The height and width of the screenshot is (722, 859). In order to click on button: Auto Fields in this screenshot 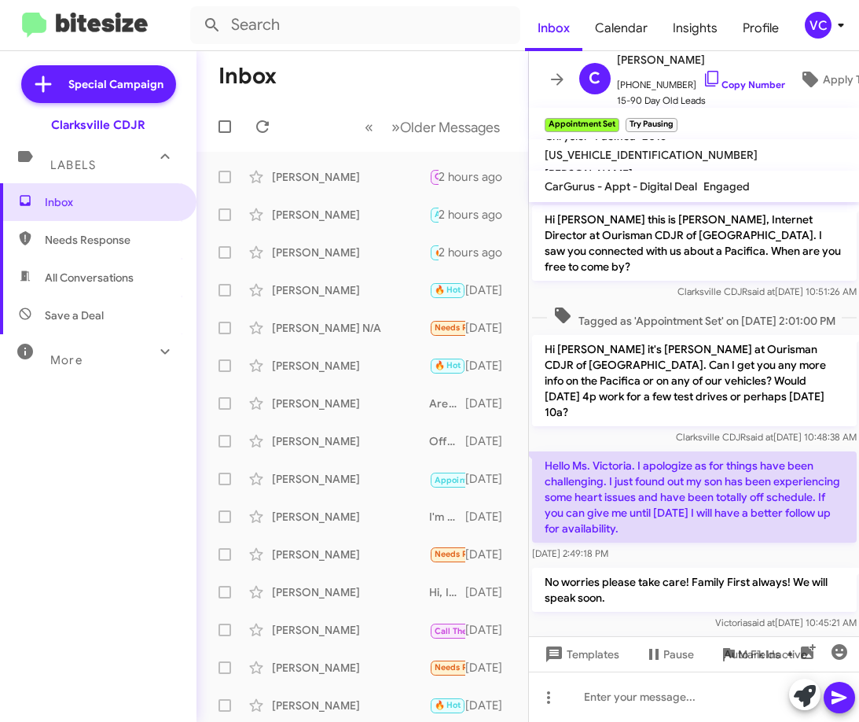, I will do `click(762, 654)`.